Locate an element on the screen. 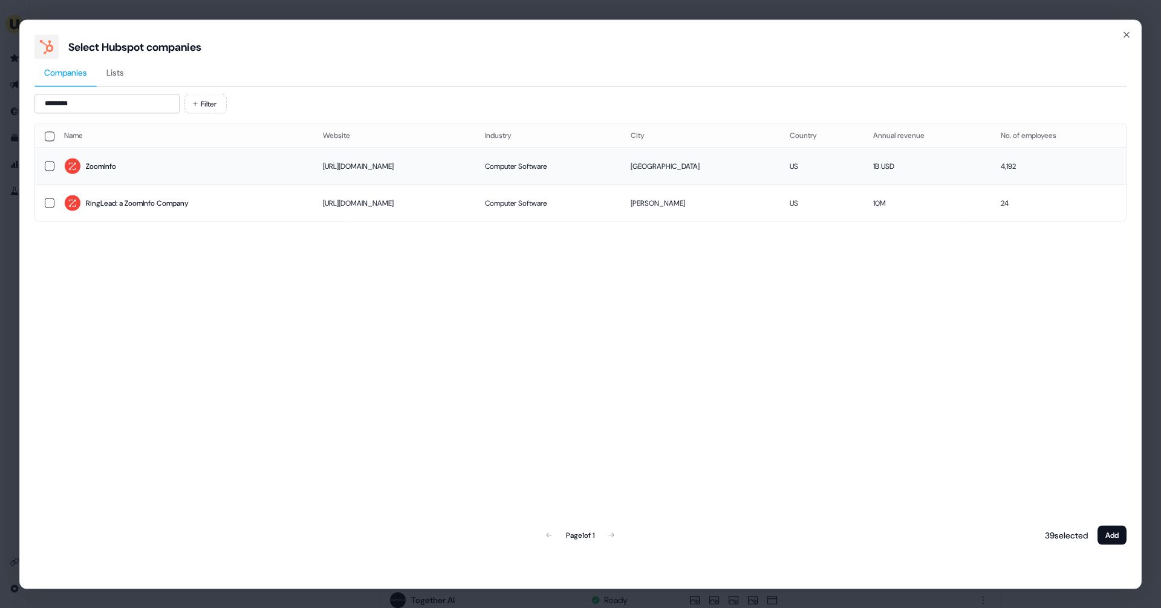 Image resolution: width=1161 pixels, height=608 pixels. td: 1B USD is located at coordinates (927, 166).